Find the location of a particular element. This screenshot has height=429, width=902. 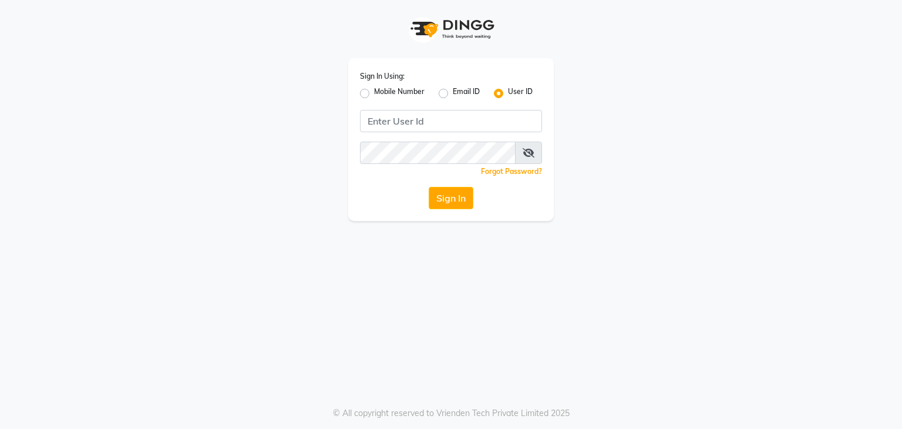

img: logo1.svg is located at coordinates (451, 29).